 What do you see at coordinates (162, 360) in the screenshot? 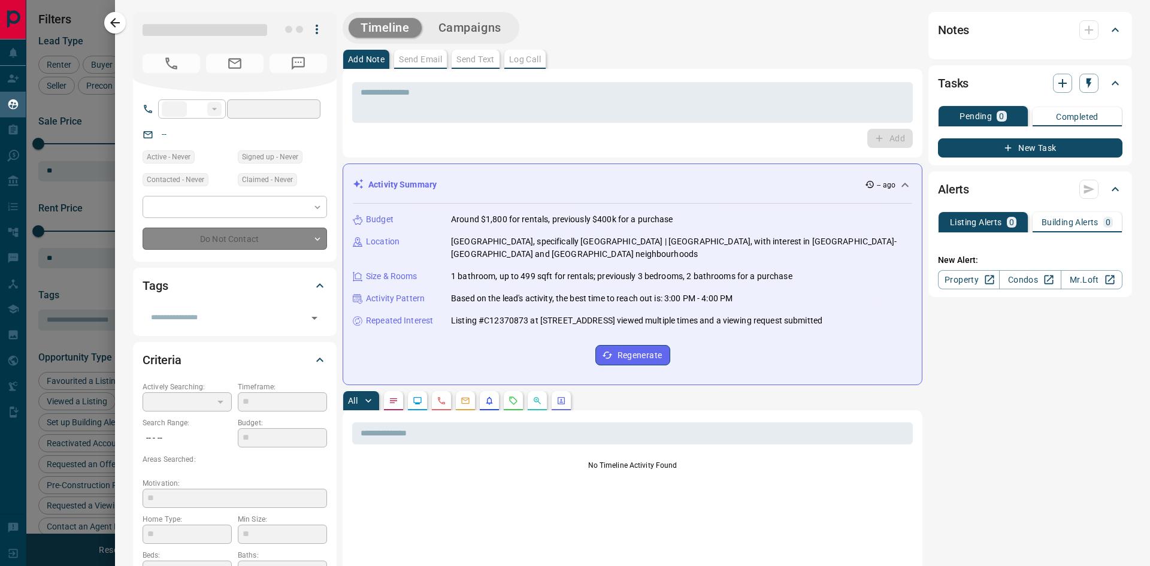
I see `h2: Criteria` at bounding box center [162, 360].